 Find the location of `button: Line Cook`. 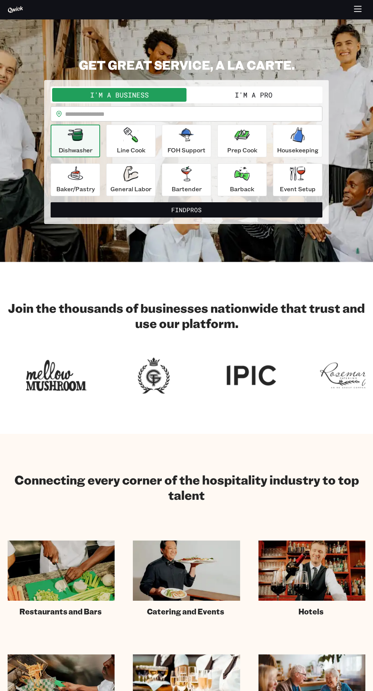

button: Line Cook is located at coordinates (131, 141).